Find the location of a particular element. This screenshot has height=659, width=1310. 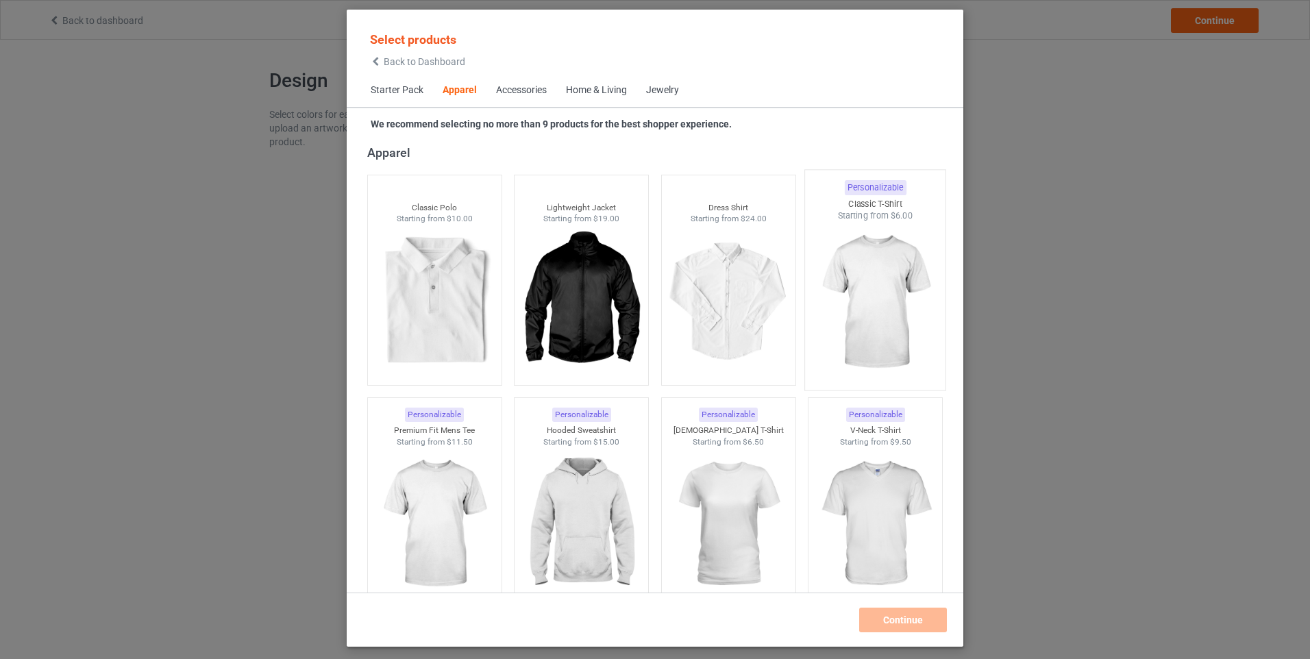

div: Classic T-Shirt is located at coordinates (875, 203).